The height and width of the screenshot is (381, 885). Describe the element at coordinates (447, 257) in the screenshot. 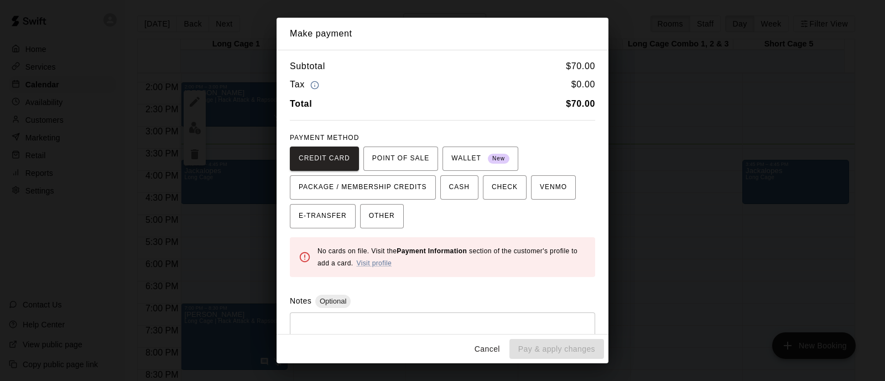

I see `span: No cards on file. Visit the section of the customer's profile to add a card.` at that location.